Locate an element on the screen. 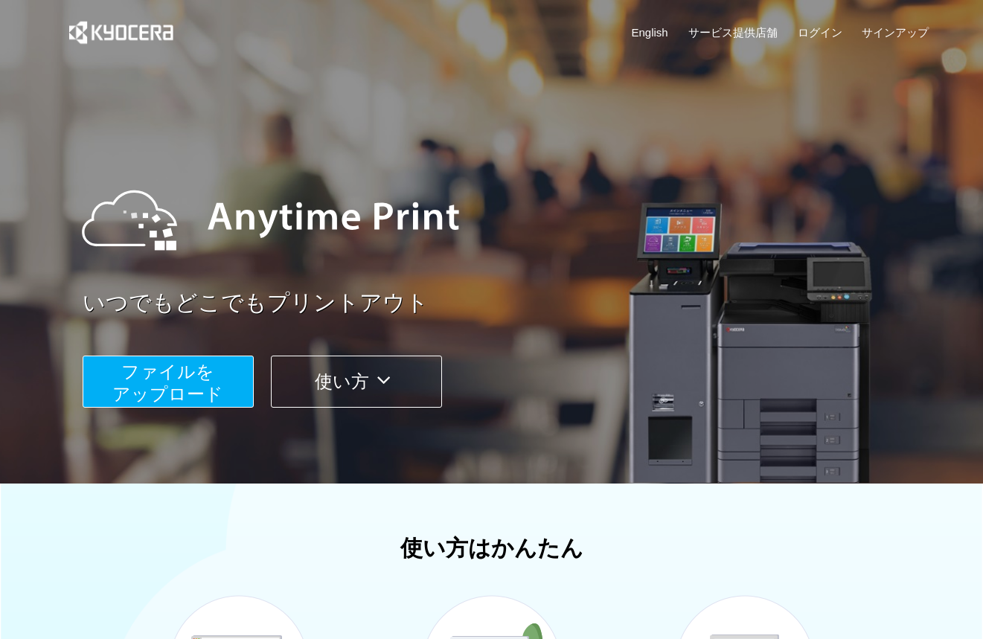 The image size is (983, 639). a: サインアップ is located at coordinates (895, 32).